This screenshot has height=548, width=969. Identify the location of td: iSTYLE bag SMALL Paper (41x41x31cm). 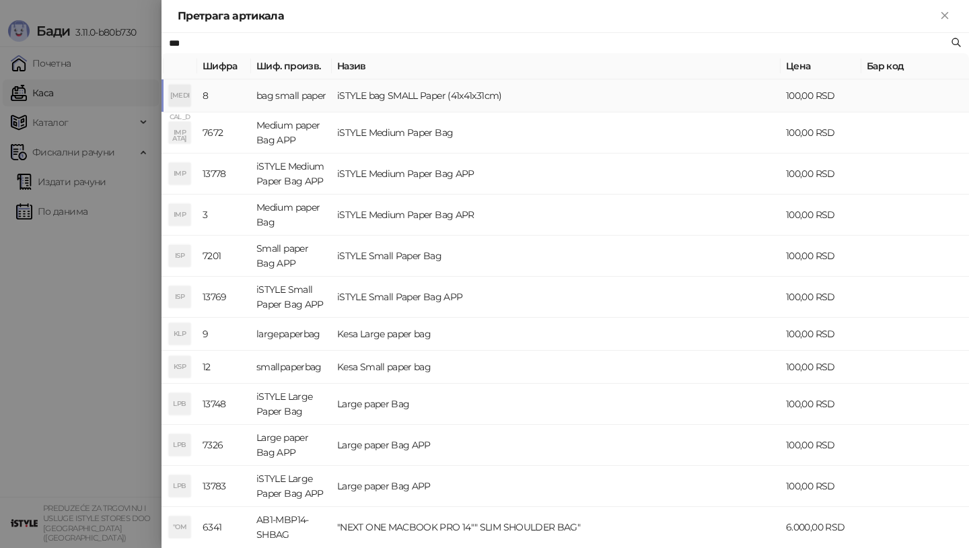
(556, 96).